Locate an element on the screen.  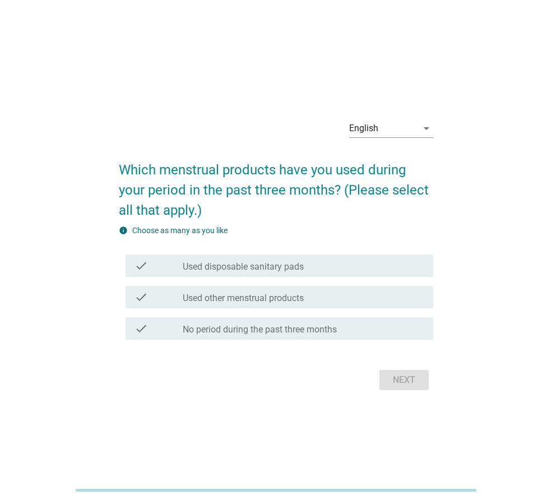
label: Used other menstrual products is located at coordinates (243, 298).